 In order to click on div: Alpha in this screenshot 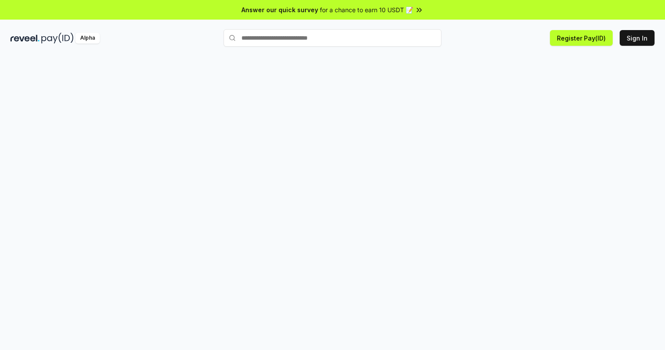, I will do `click(88, 38)`.